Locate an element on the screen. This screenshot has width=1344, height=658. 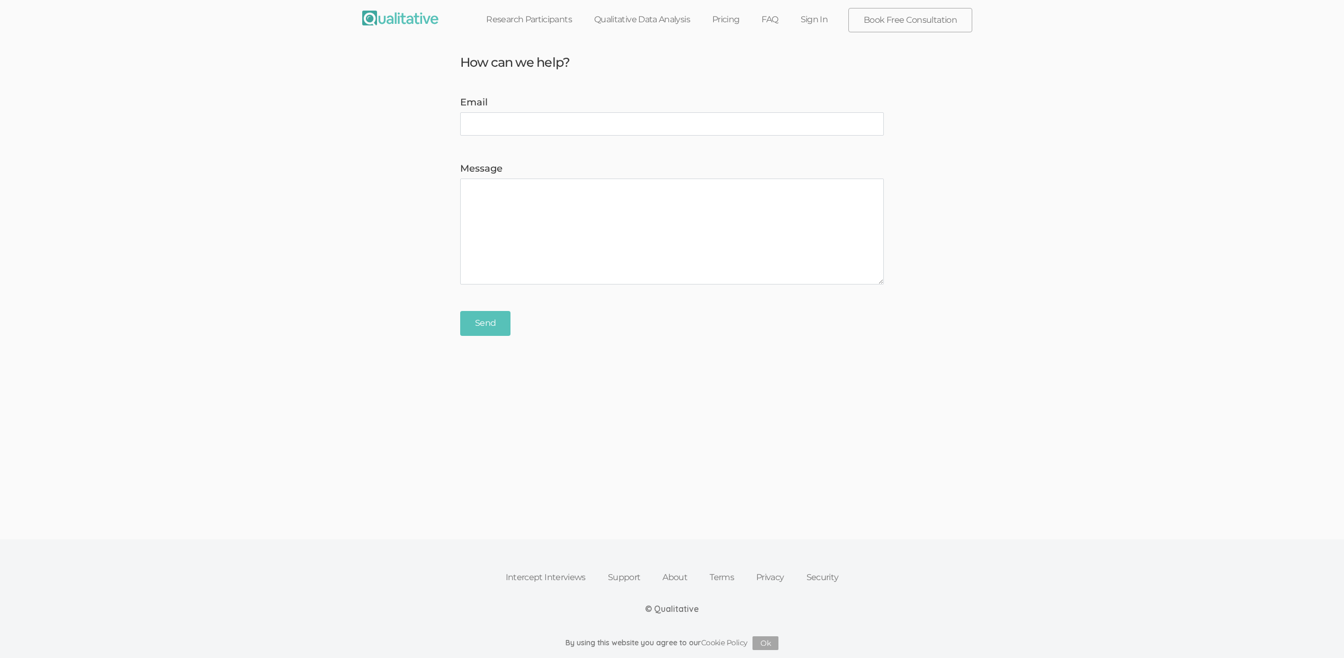
label: Message is located at coordinates (672, 169).